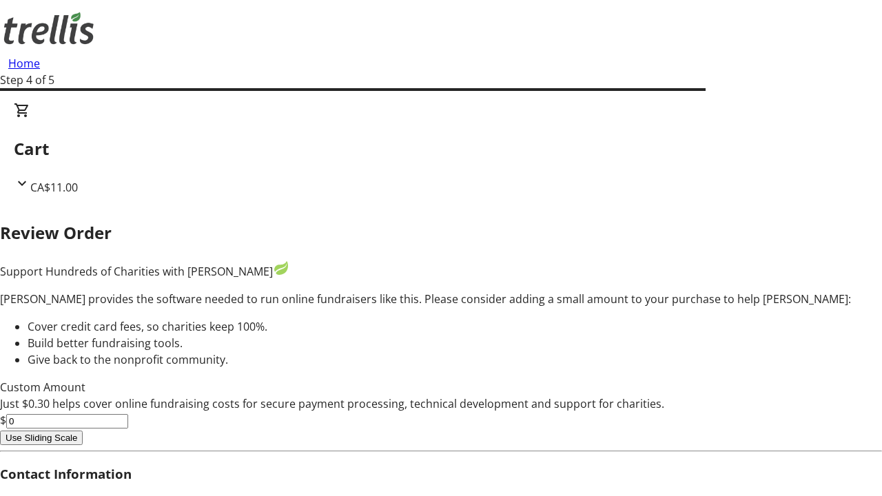  Describe the element at coordinates (455, 343) in the screenshot. I see `li: Build better fundraising tools.` at that location.